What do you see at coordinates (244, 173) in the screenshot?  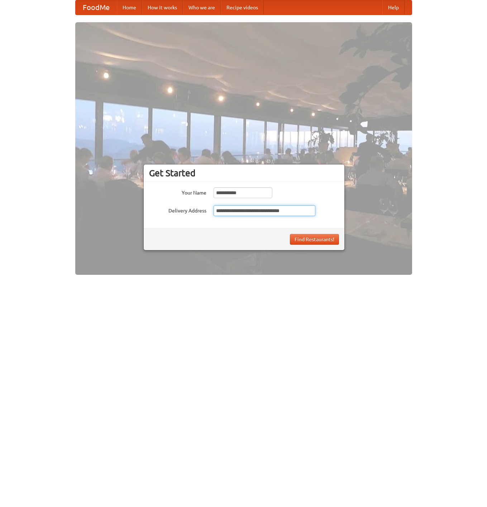 I see `h3: Get Started` at bounding box center [244, 173].